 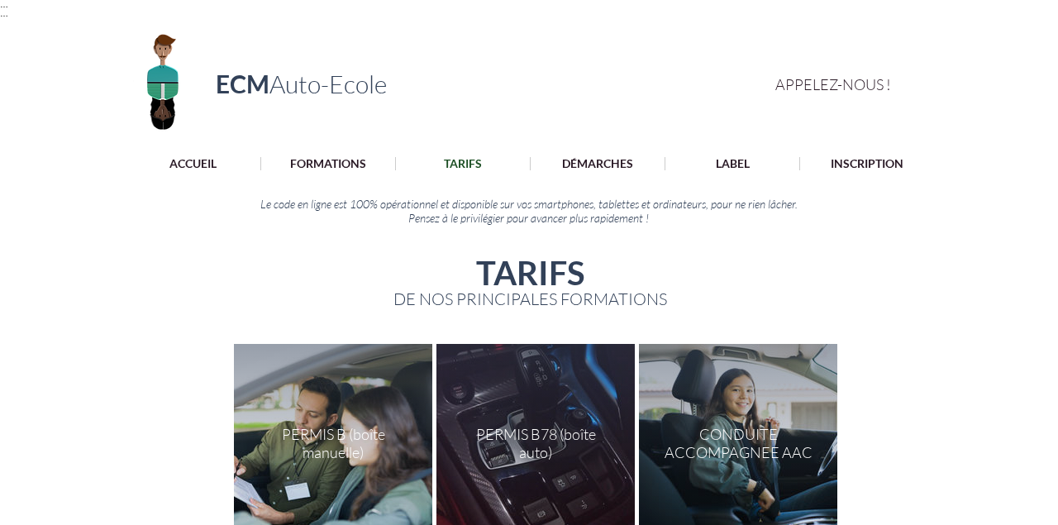 I want to click on span: TARIFS, so click(x=530, y=273).